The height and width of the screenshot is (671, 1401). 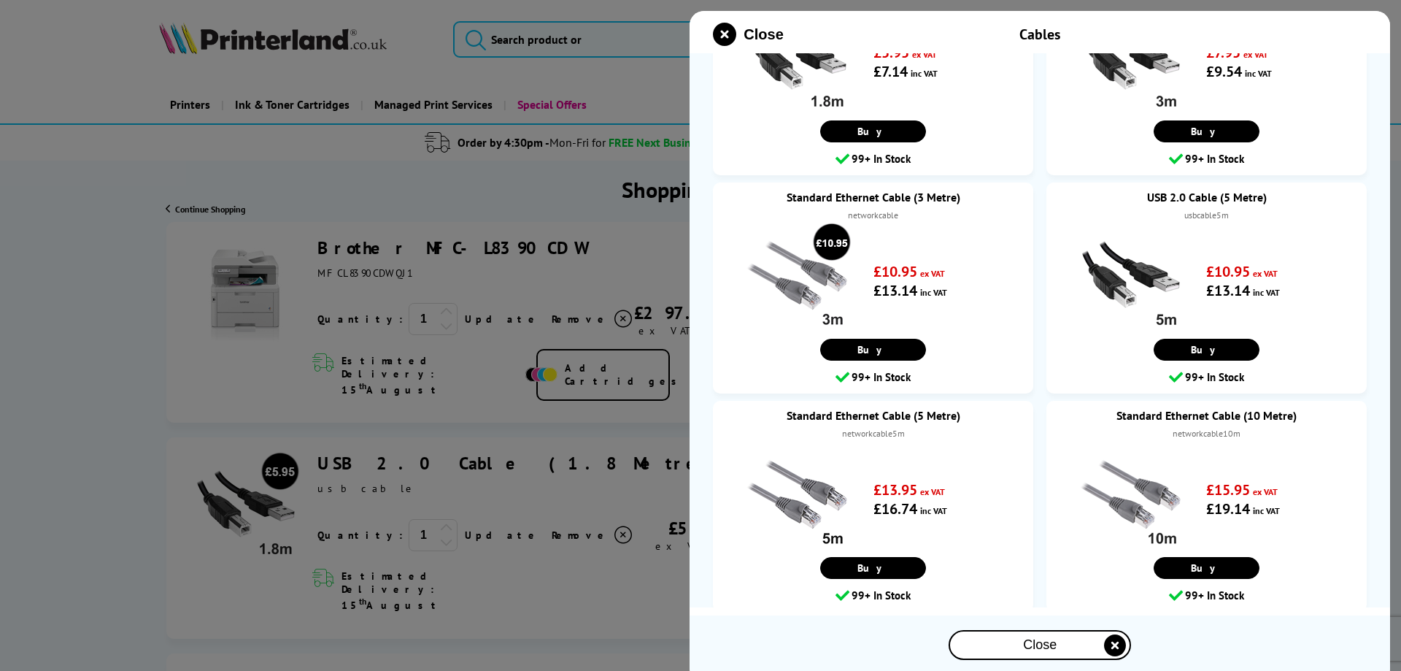 What do you see at coordinates (890, 72) in the screenshot?
I see `strong: £7.14` at bounding box center [890, 72].